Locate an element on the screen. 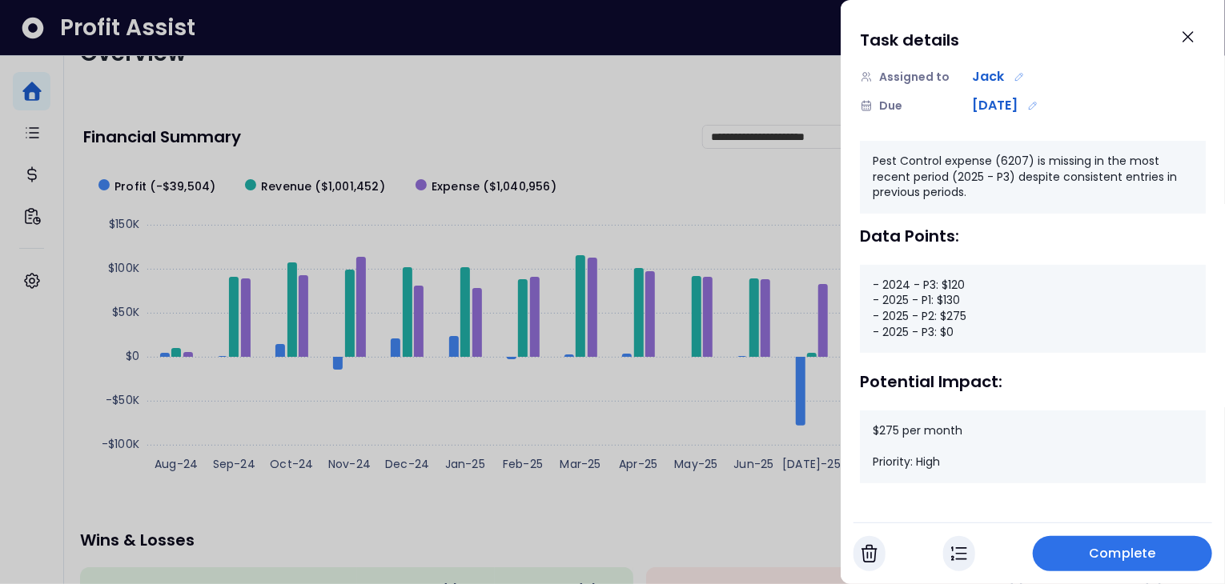 Image resolution: width=1225 pixels, height=584 pixels. img: Cancel Task is located at coordinates (869, 554).